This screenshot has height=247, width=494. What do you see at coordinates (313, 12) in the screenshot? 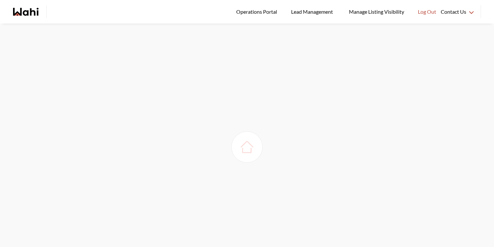
I see `span: Lead Management` at bounding box center [313, 12].